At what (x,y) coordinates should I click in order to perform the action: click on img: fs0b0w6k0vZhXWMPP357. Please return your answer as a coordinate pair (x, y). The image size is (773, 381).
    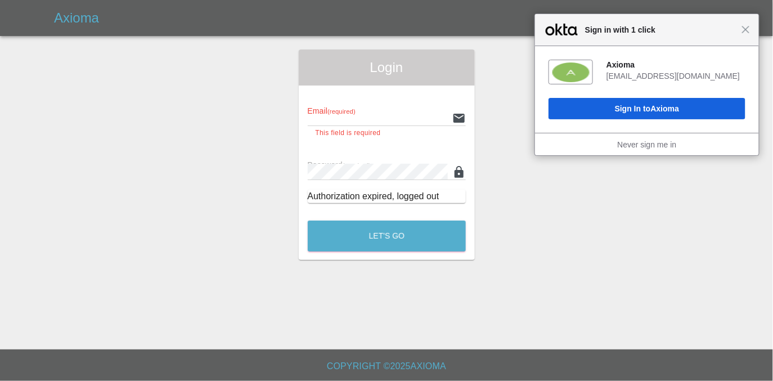
    Looking at the image, I should click on (571, 72).